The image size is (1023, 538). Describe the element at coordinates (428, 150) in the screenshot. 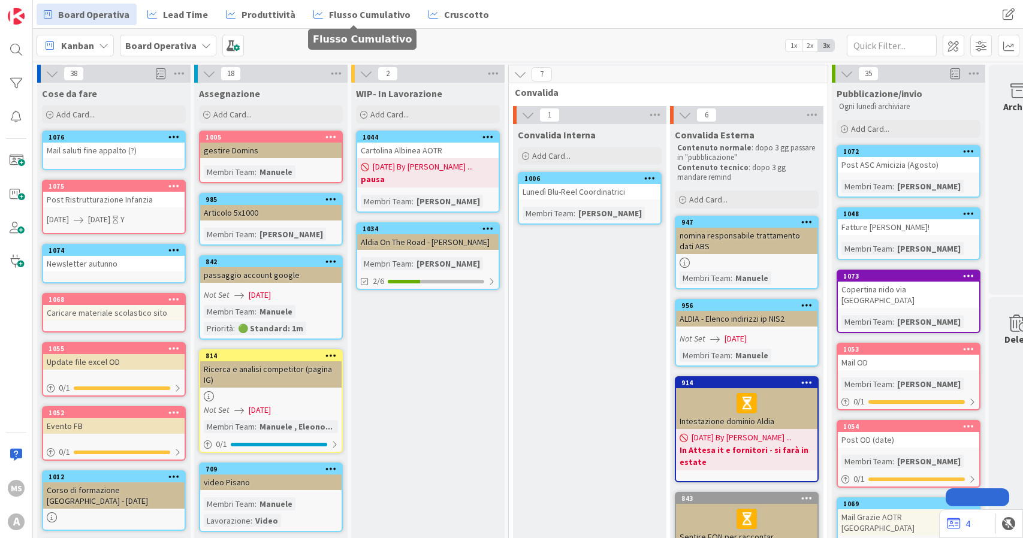

I see `div: Cartolina Albinea AOTR` at that location.